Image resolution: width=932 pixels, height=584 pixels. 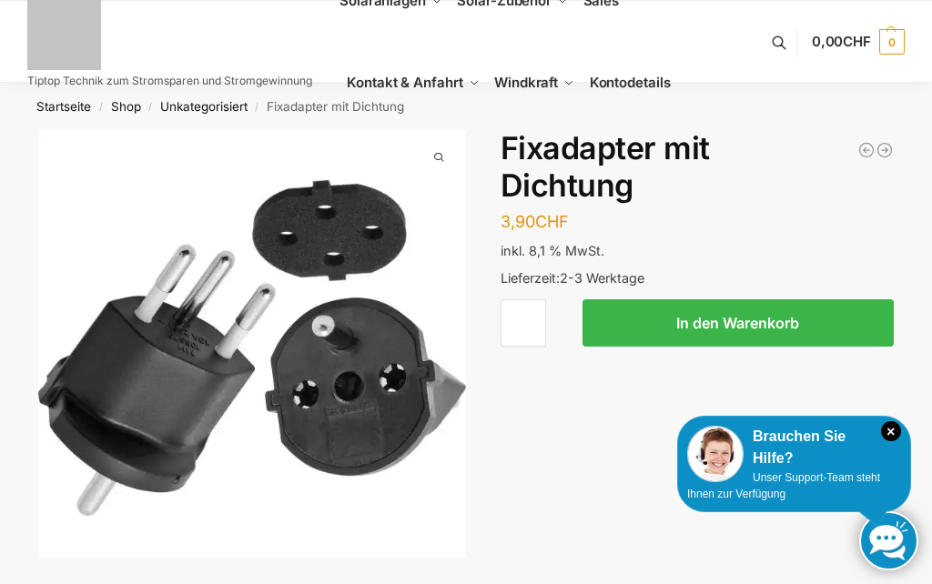 What do you see at coordinates (715, 454) in the screenshot?
I see `img: Customer service` at bounding box center [715, 454].